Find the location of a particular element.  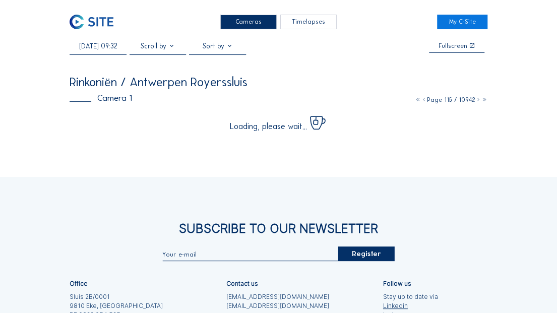

a: My C-Site is located at coordinates (462, 22).